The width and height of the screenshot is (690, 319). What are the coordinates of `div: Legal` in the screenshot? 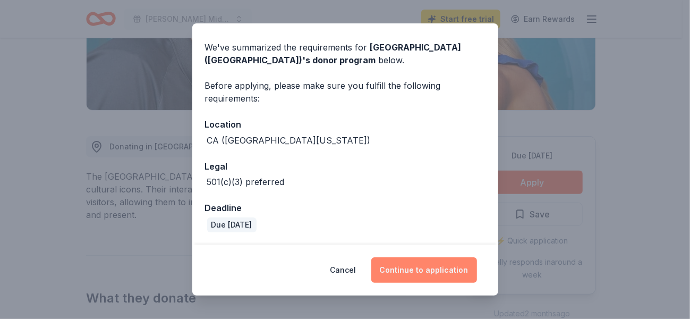 It's located at (345, 166).